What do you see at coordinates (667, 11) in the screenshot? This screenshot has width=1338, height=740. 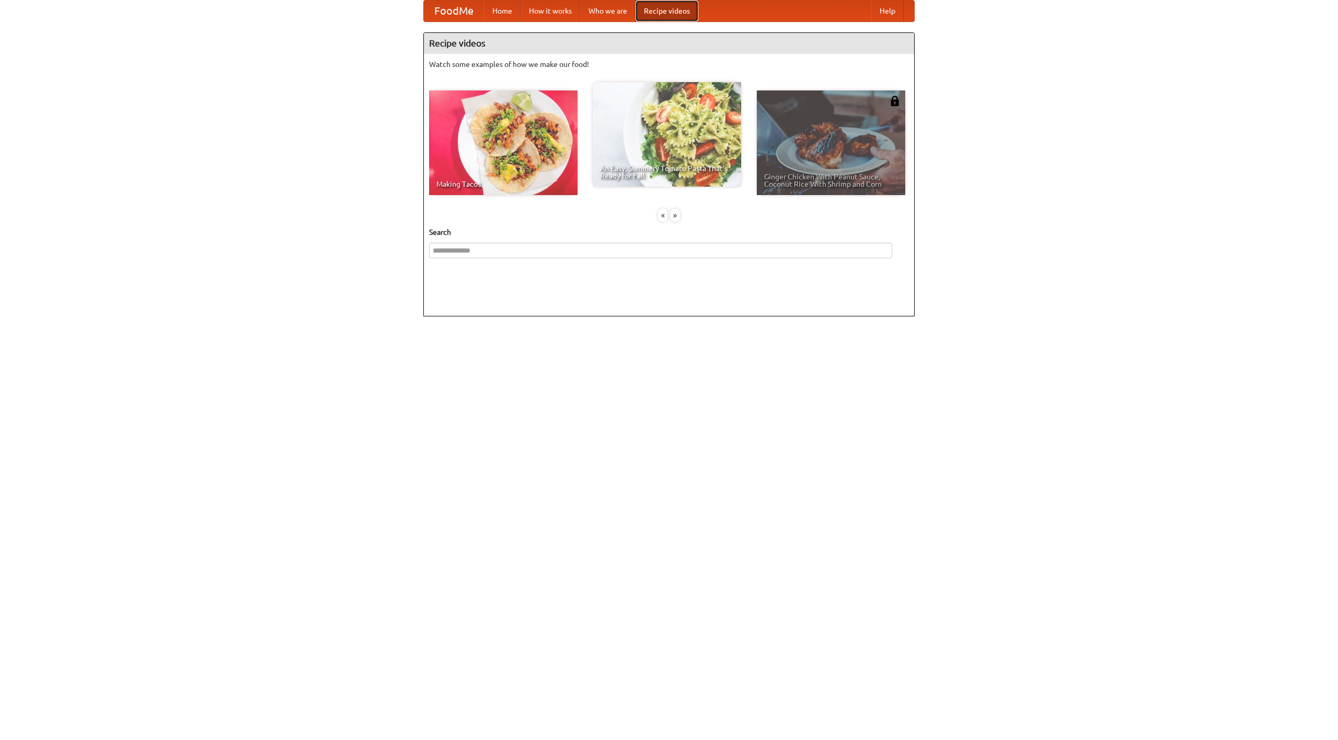 I see `a: Recipe videos` at bounding box center [667, 11].